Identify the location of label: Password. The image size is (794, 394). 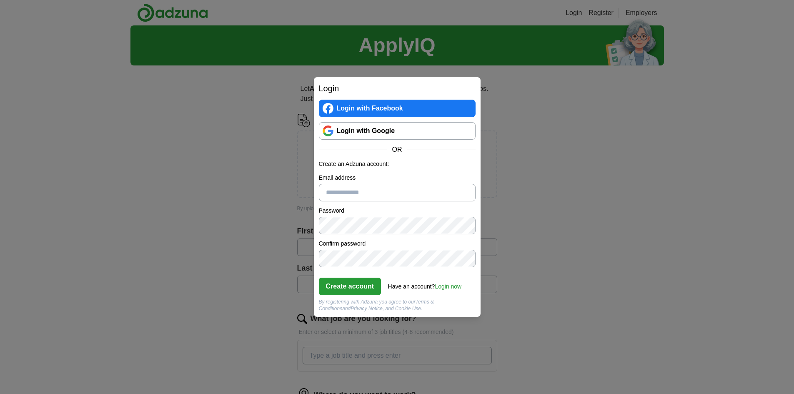
(397, 211).